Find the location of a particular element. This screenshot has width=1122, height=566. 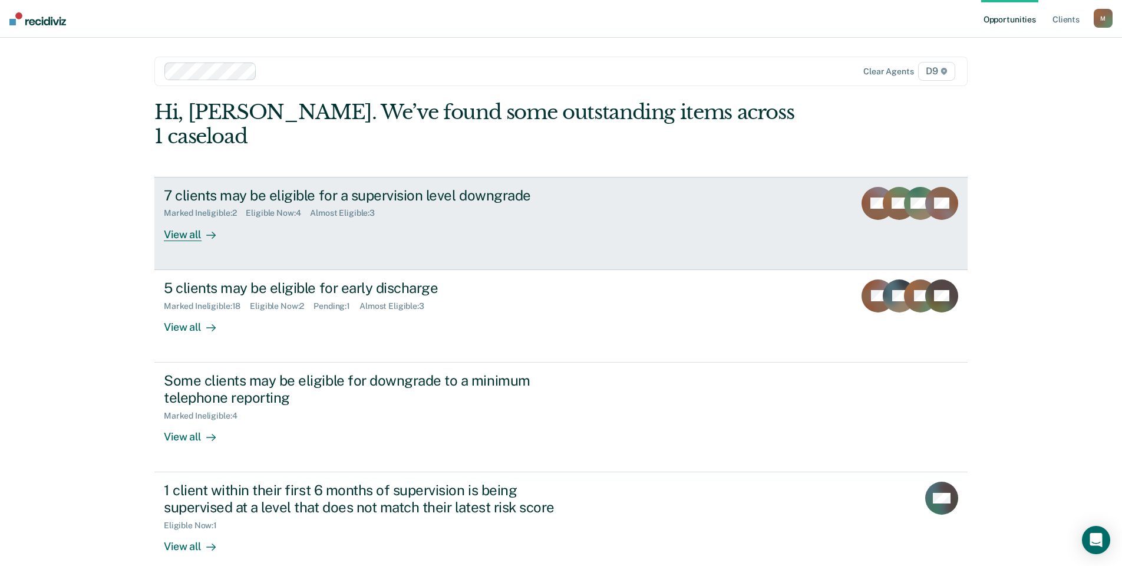

a: Some clients may be eligible for downgrade to a minimum telephone reportingMarked Ineligible:4Vie... is located at coordinates (561, 417).